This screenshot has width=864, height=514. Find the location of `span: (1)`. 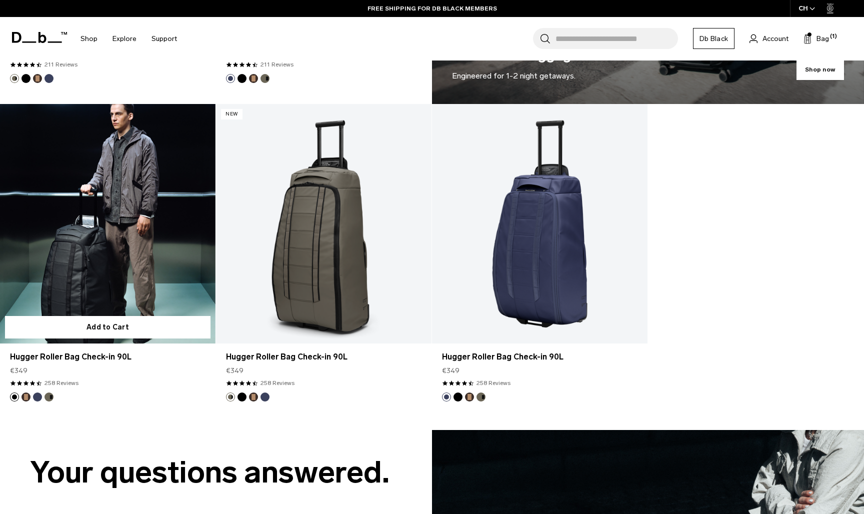

span: (1) is located at coordinates (834, 37).